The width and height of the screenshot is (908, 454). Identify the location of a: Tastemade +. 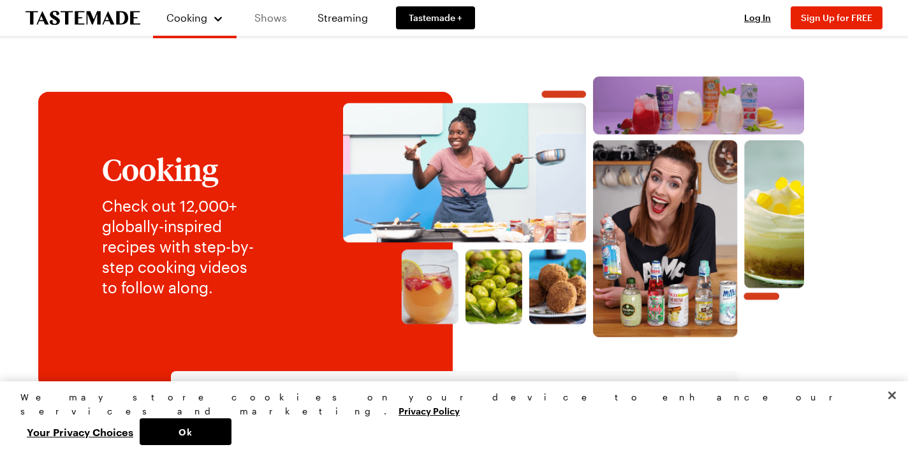
(436, 18).